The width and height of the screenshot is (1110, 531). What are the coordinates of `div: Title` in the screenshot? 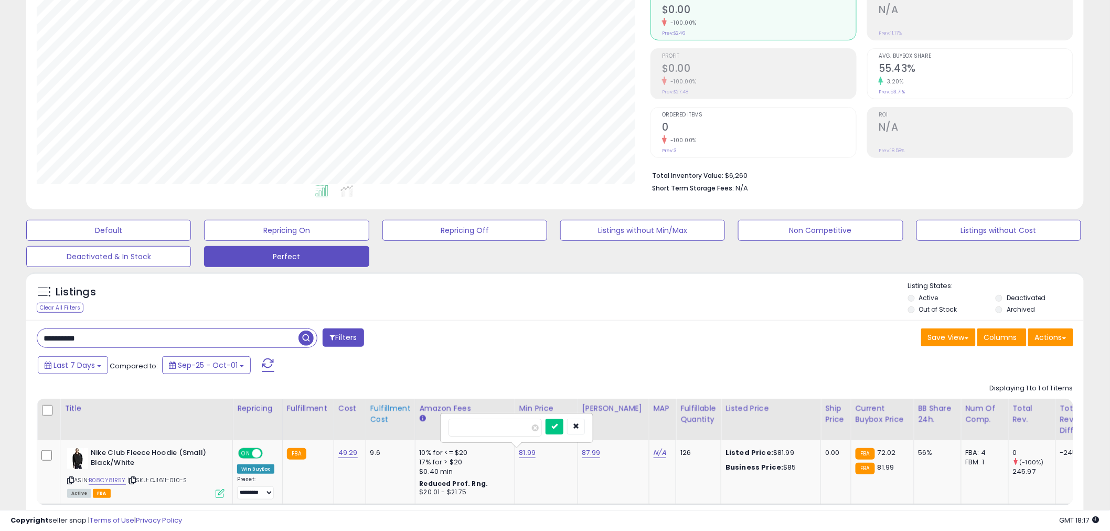 It's located at (146, 408).